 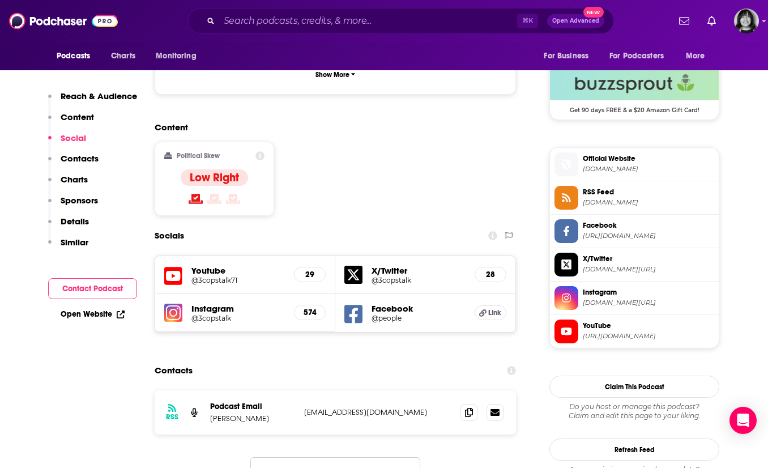 What do you see at coordinates (649, 202) in the screenshot?
I see `span: feeds.buzzsprout.com` at bounding box center [649, 202].